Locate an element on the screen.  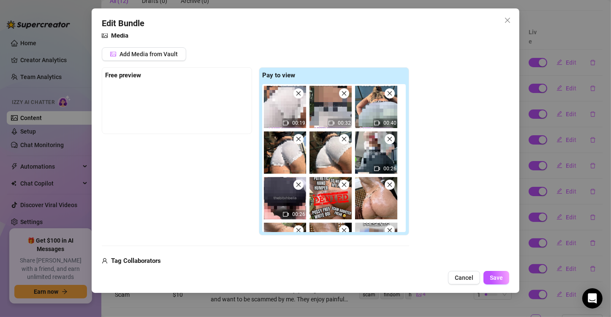
span: Save is located at coordinates (496, 277).